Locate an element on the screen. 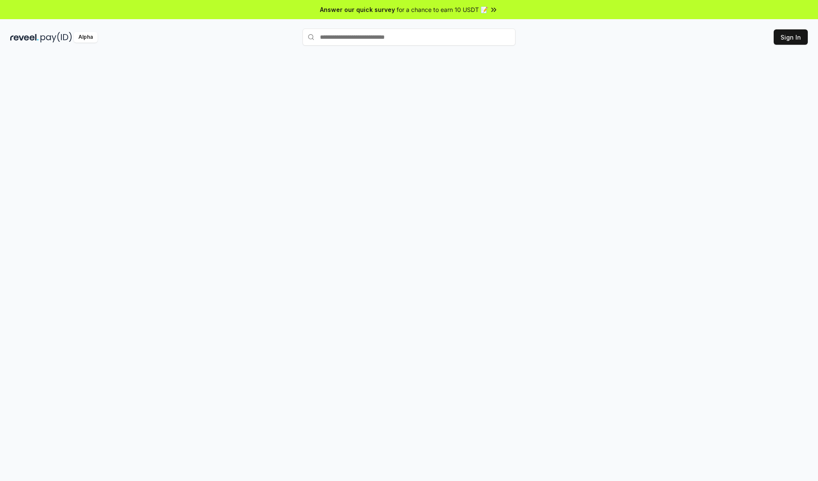  span: for a chance to earn 10 USDT 📝 is located at coordinates (442, 9).